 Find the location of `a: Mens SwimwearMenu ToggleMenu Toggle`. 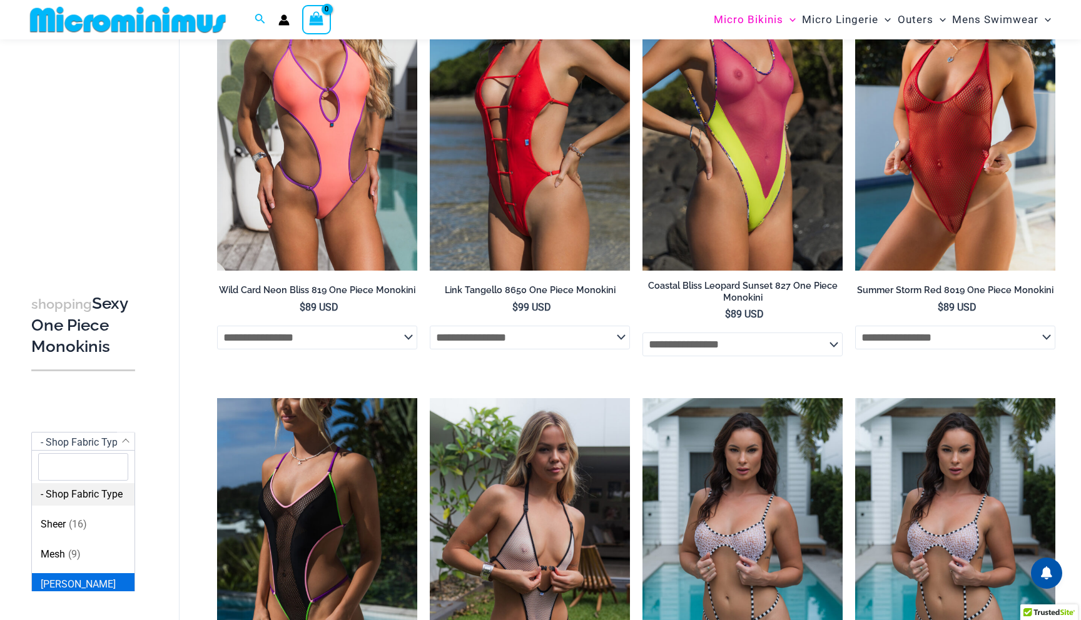

a: Mens SwimwearMenu ToggleMenu Toggle is located at coordinates (1001, 19).